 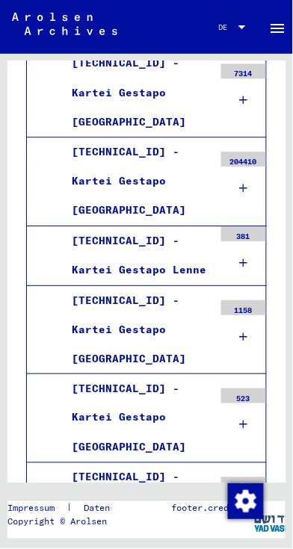 What do you see at coordinates (64, 24) in the screenshot?
I see `img: Arolsen_neg.svg` at bounding box center [64, 24].